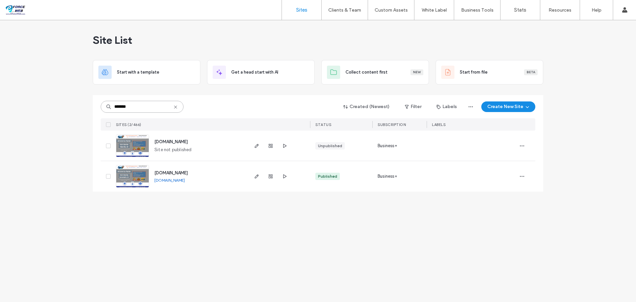  Describe the element at coordinates (446, 107) in the screenshot. I see `button: Labels` at that location.